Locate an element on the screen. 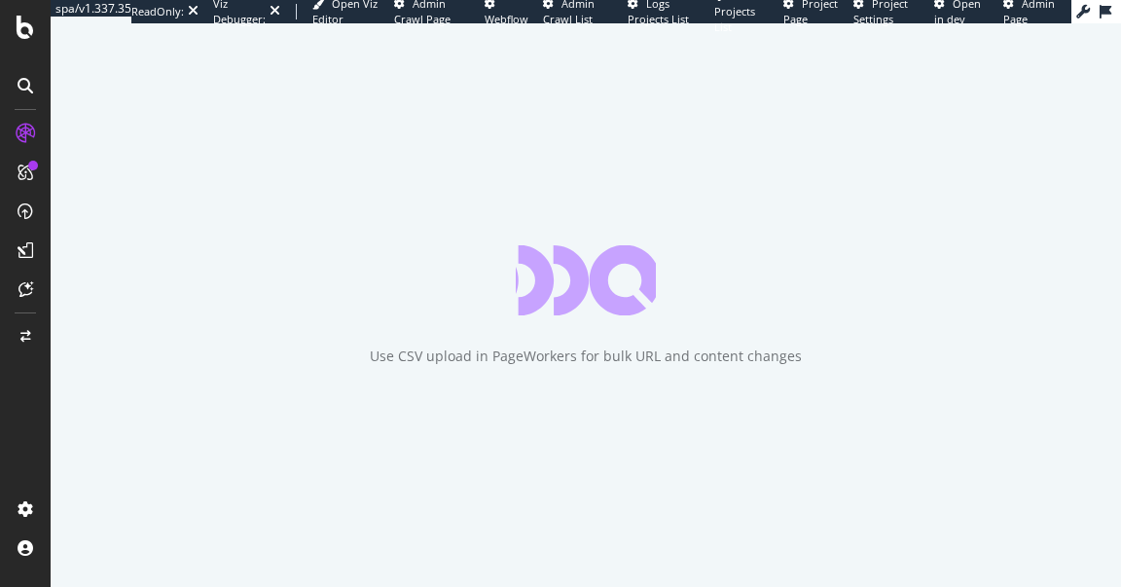 This screenshot has height=587, width=1121. div: ReadOnly: is located at coordinates (158, 12).